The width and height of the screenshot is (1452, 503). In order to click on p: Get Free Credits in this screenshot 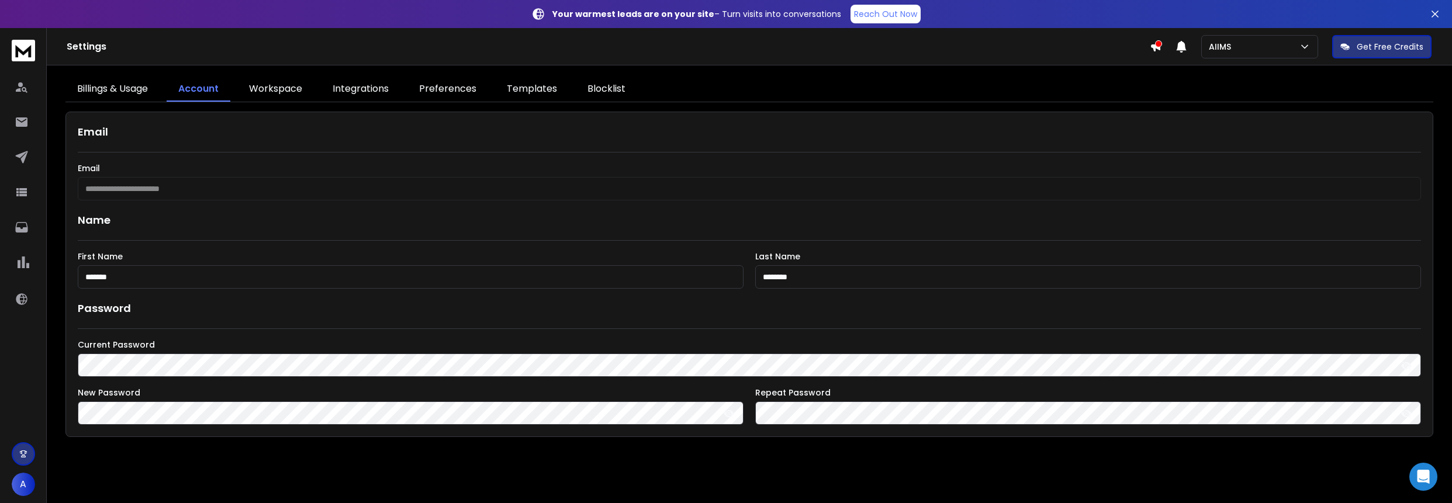, I will do `click(1390, 47)`.